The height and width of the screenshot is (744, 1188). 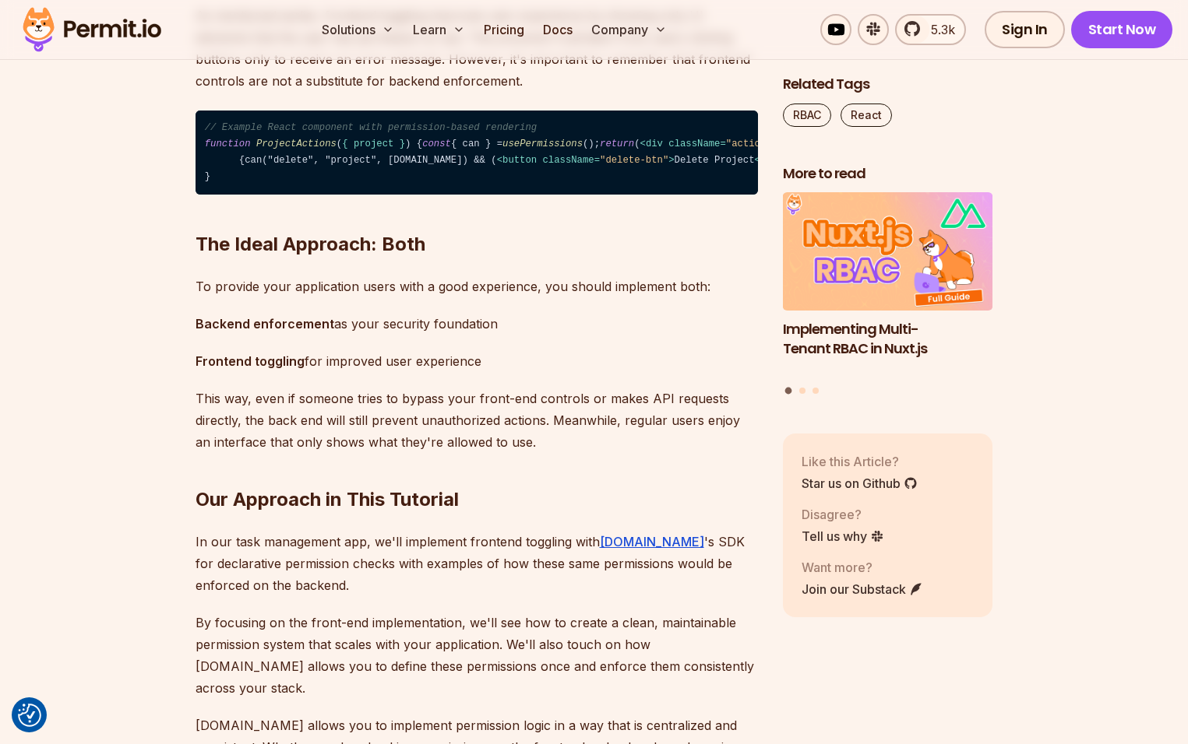 I want to click on p: for improved user experience, so click(x=477, y=361).